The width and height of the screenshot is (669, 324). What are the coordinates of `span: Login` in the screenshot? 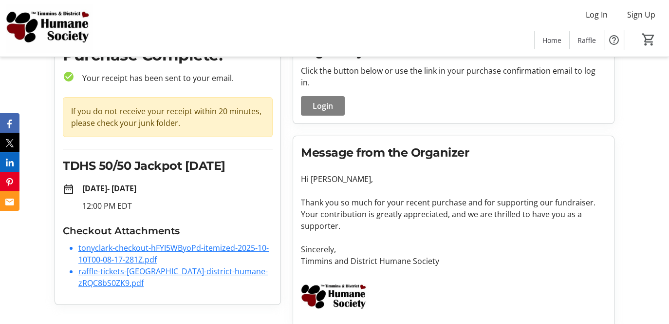 It's located at (323, 106).